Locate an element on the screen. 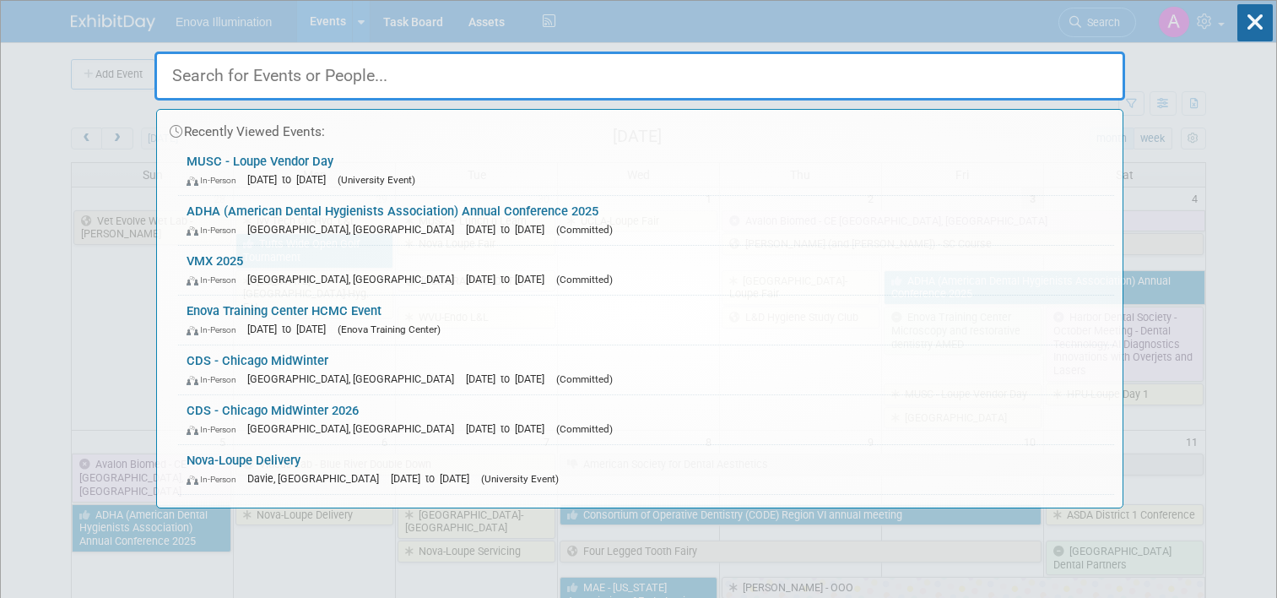  span: (Enova Training Center) is located at coordinates (389, 329).